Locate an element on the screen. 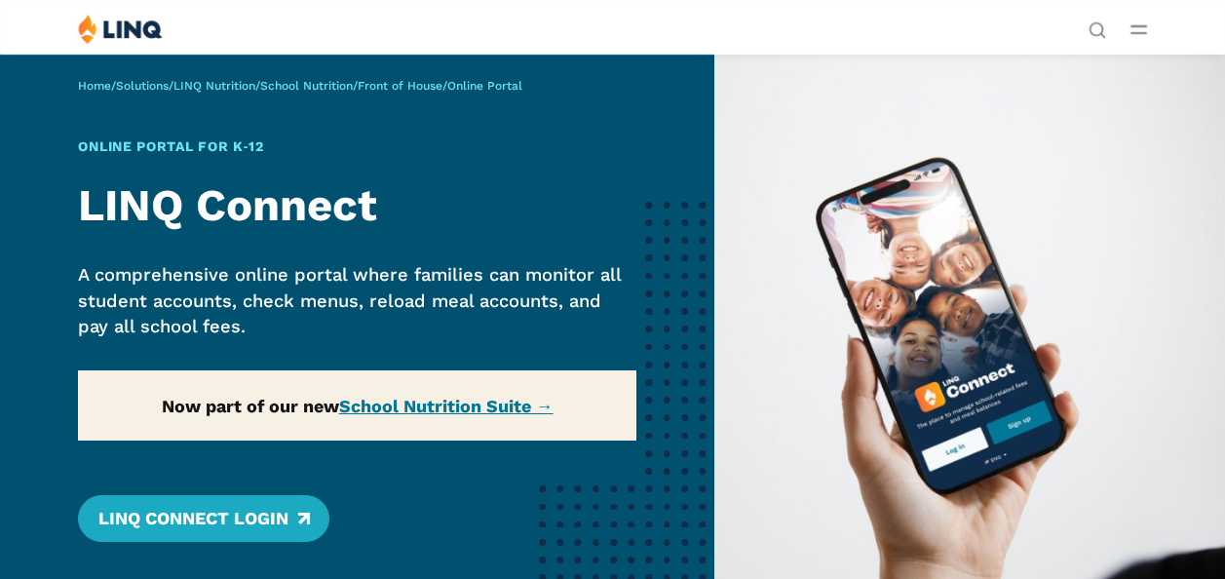 The image size is (1225, 579). a: Home is located at coordinates (95, 86).